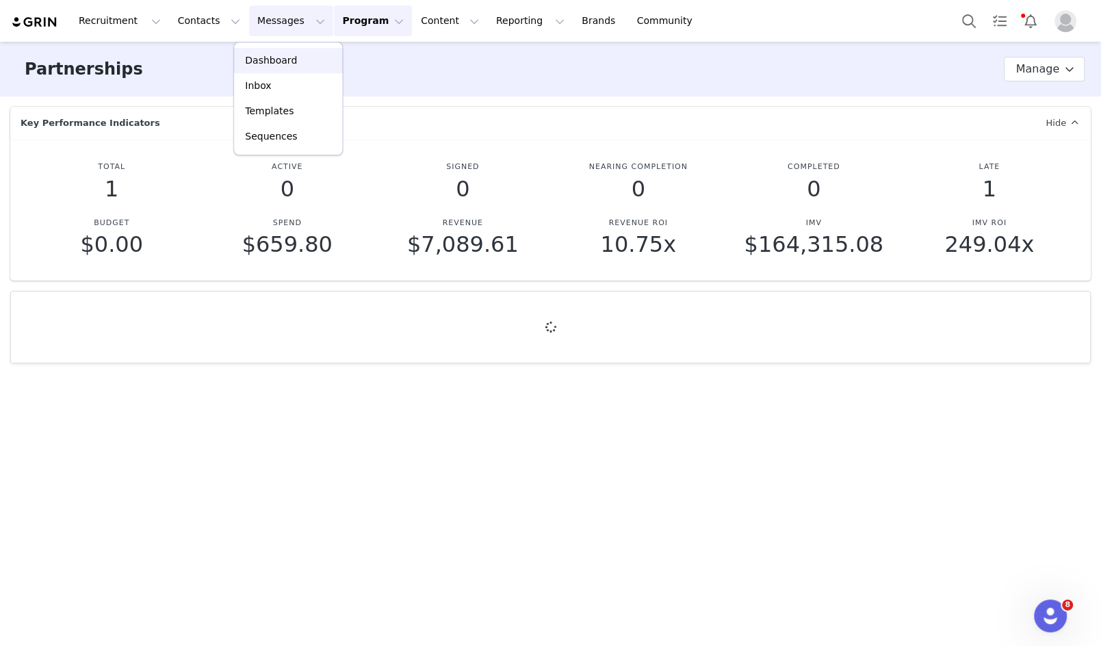 Image resolution: width=1101 pixels, height=646 pixels. I want to click on p: Revenue, so click(463, 223).